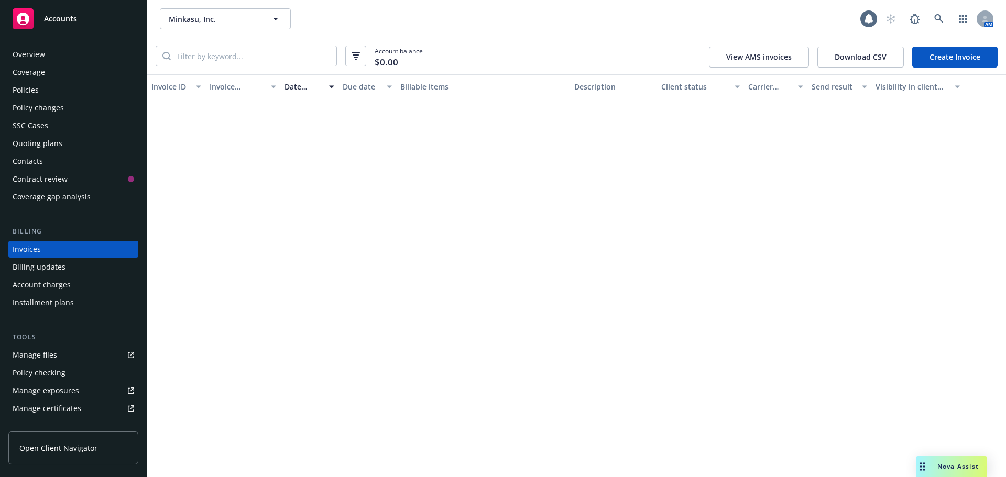 This screenshot has height=477, width=1006. I want to click on a: Contacts, so click(73, 161).